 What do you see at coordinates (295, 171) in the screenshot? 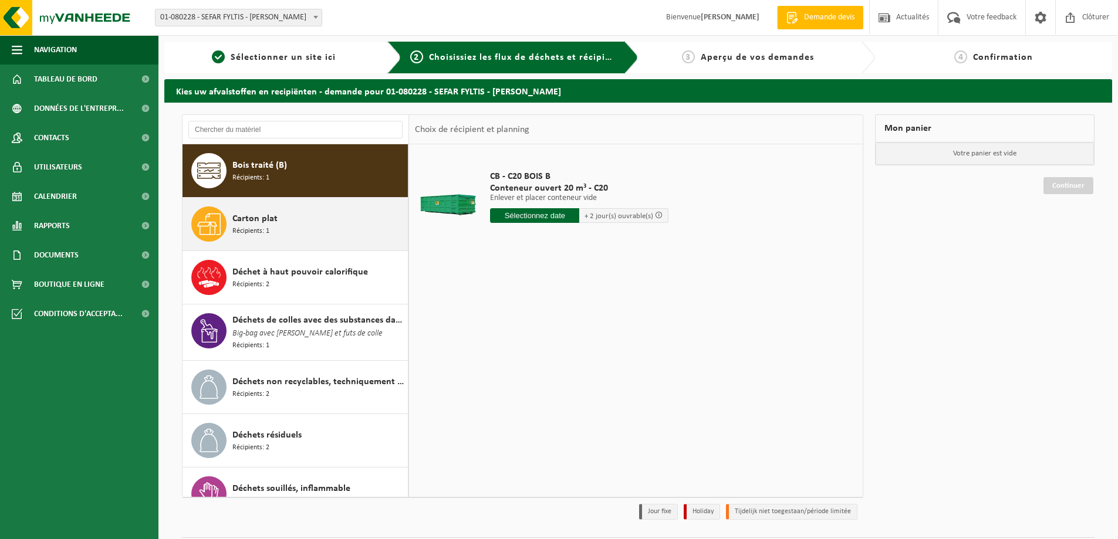
I see `button: Bois traité (B) Récipients: 1` at bounding box center [295, 171].